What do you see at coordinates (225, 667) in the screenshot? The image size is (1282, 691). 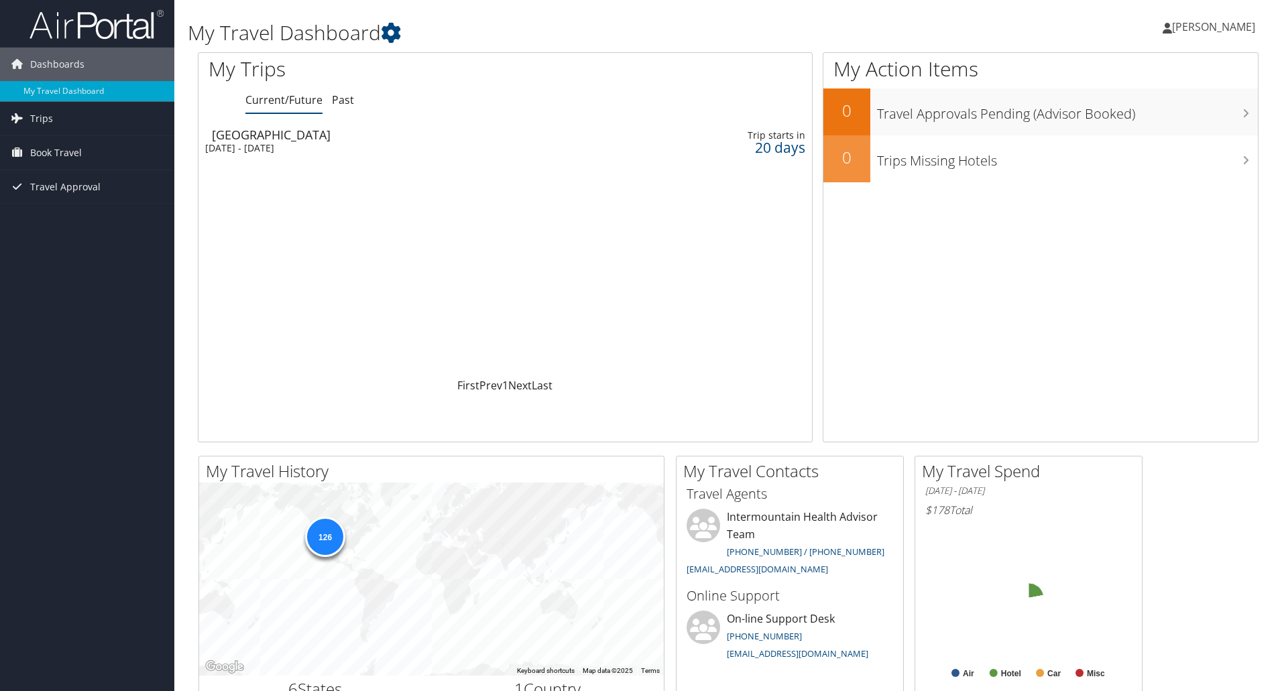 I see `img: Google` at bounding box center [225, 667].